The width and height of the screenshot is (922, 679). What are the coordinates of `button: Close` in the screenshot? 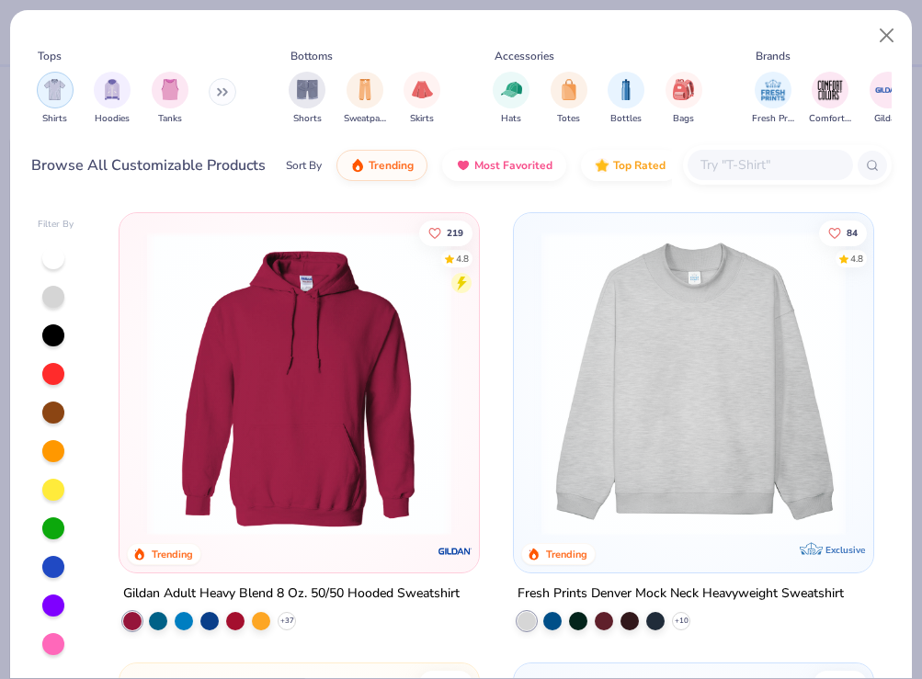 It's located at (887, 36).